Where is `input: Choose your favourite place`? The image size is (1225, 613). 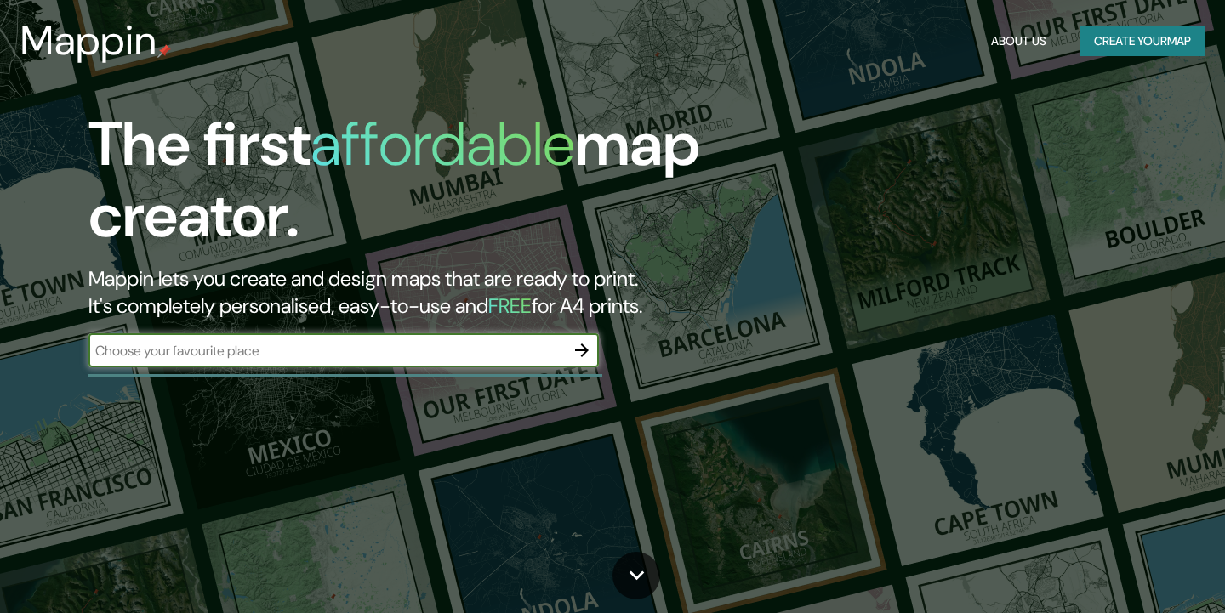
input: Choose your favourite place is located at coordinates (327, 350).